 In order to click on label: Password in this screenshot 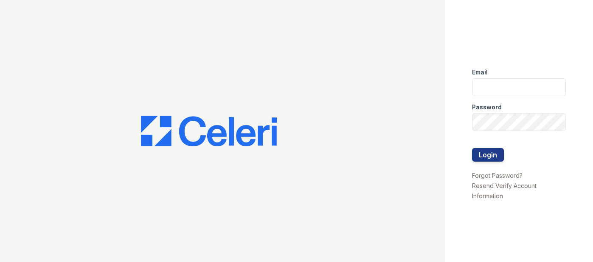, I will do `click(487, 107)`.